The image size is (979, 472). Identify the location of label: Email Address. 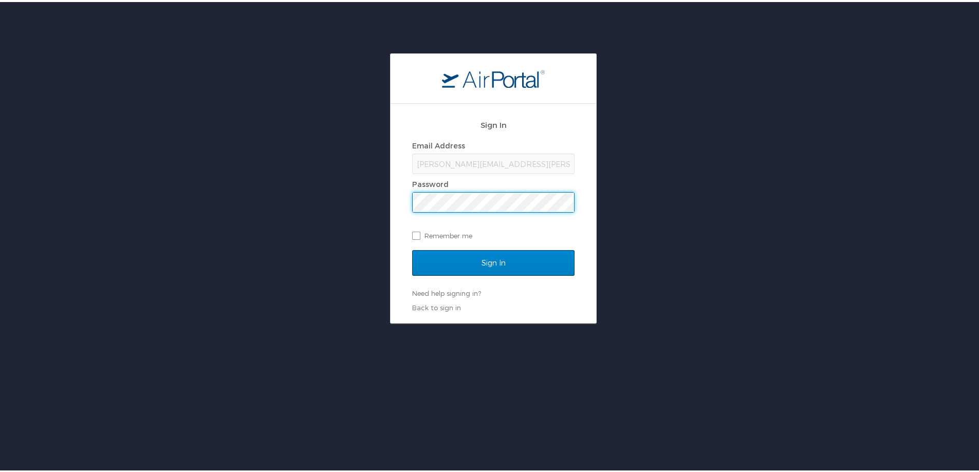
(438, 143).